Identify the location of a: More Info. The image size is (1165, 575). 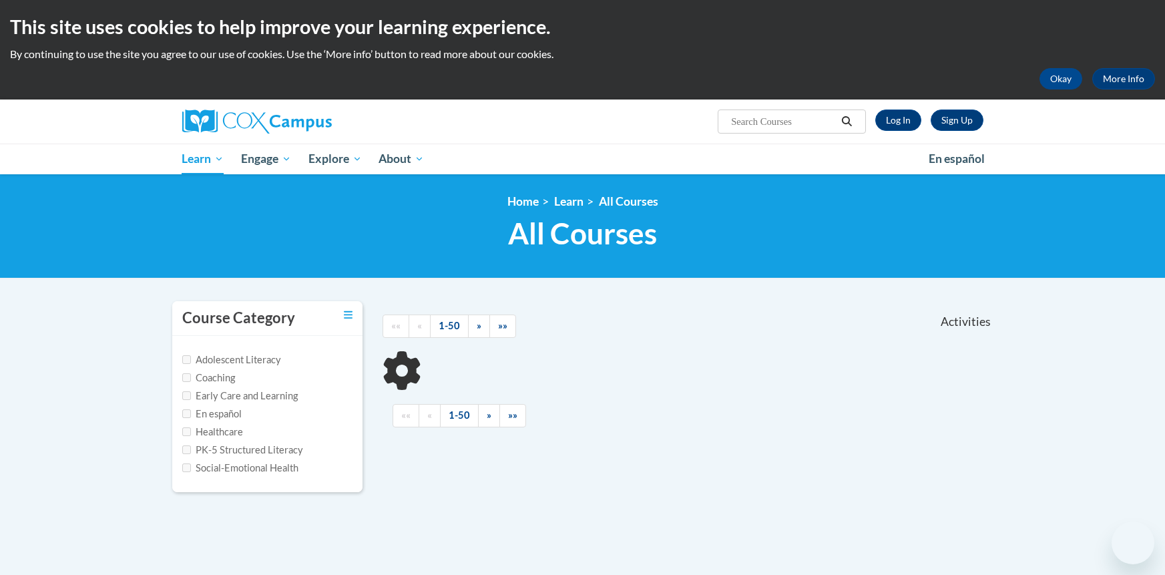
(1123, 79).